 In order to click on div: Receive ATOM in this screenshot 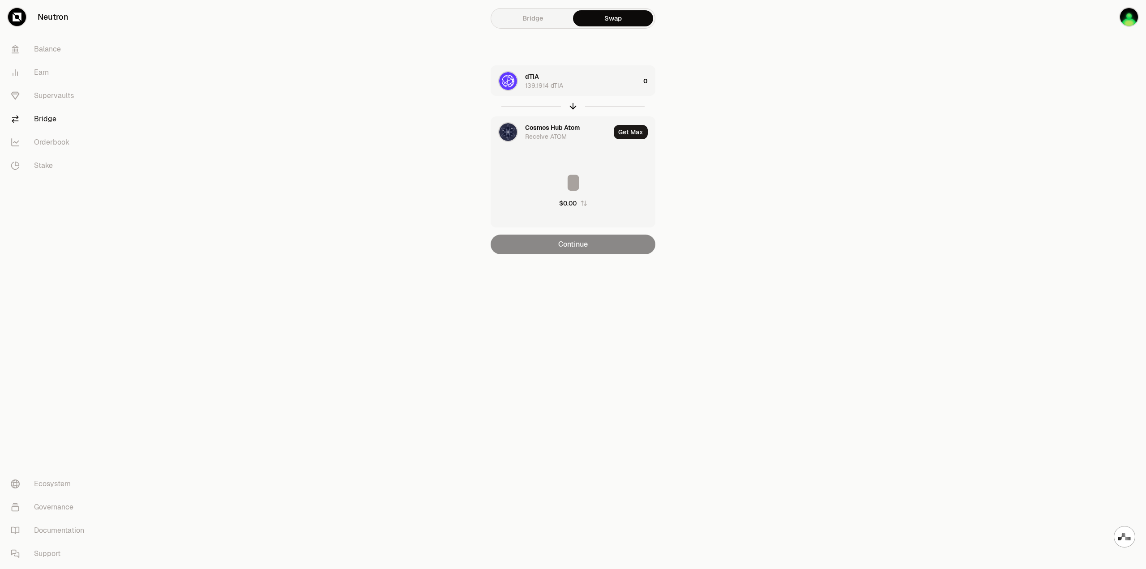, I will do `click(546, 136)`.